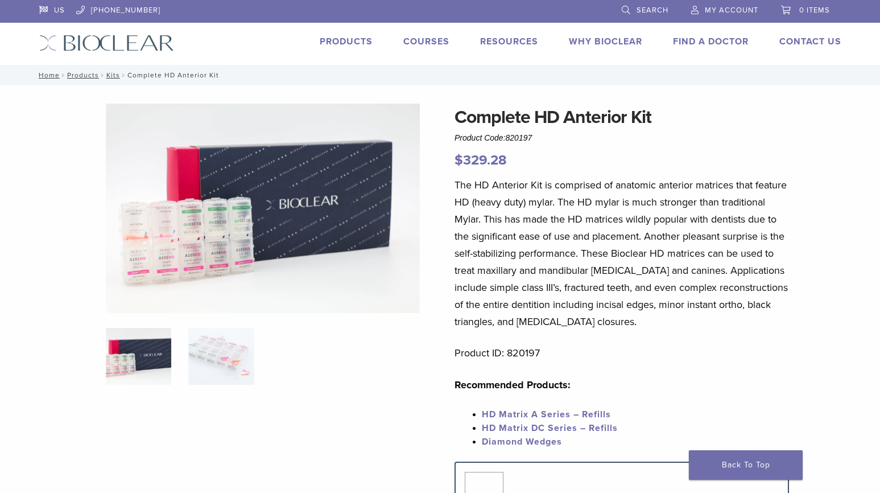  What do you see at coordinates (106, 43) in the screenshot?
I see `img: Bioclear` at bounding box center [106, 43].